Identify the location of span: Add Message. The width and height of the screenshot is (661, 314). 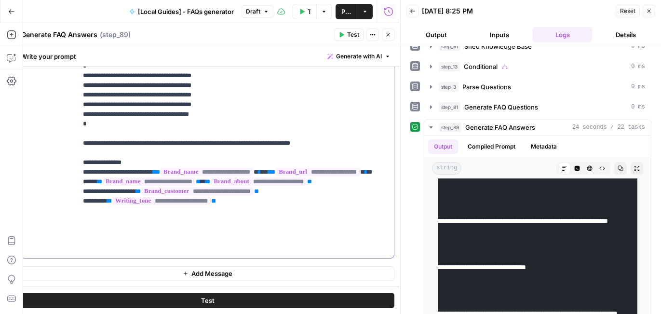
(212, 273).